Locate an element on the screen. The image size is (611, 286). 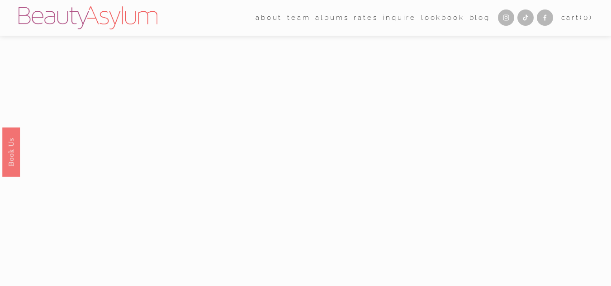
a: Inquire is located at coordinates (400, 18).